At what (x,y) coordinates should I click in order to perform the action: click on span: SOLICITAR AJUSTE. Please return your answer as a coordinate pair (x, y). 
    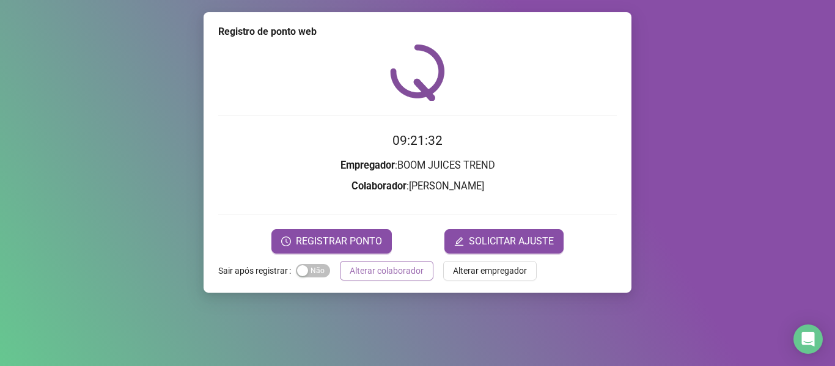
    Looking at the image, I should click on (511, 241).